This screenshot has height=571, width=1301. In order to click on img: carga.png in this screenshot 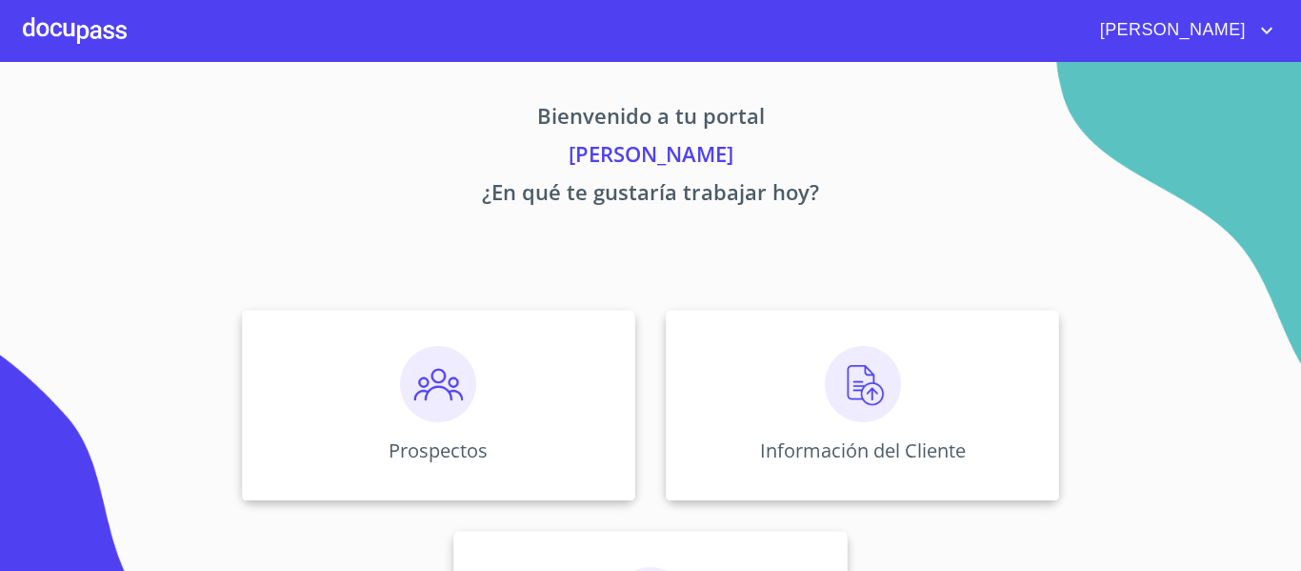, I will do `click(863, 384)`.